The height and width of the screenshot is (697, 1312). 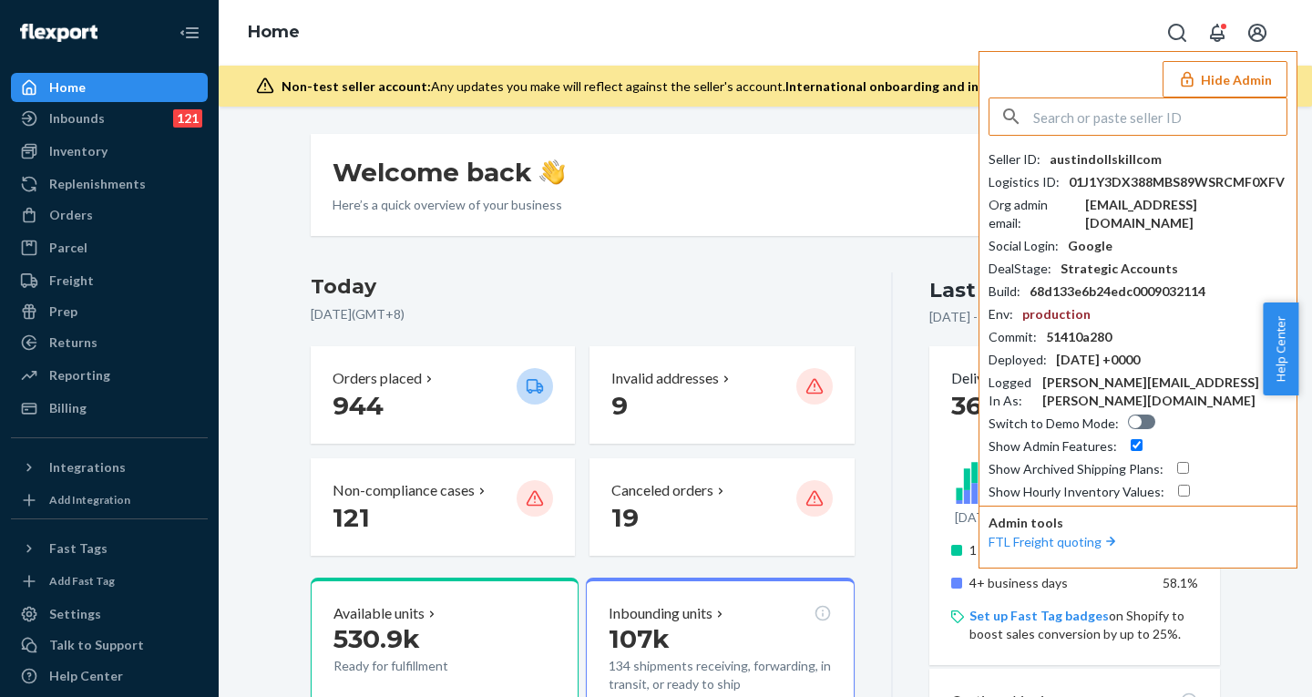 What do you see at coordinates (63, 312) in the screenshot?
I see `div: Prep` at bounding box center [63, 312].